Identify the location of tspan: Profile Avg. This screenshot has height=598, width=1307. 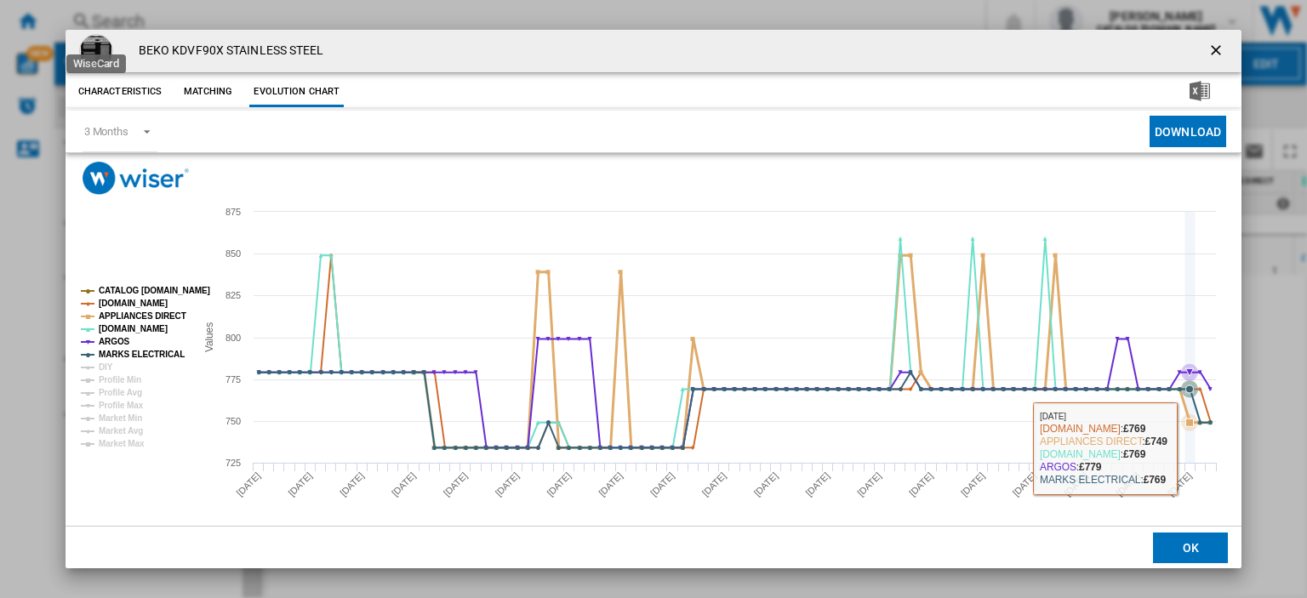
(120, 392).